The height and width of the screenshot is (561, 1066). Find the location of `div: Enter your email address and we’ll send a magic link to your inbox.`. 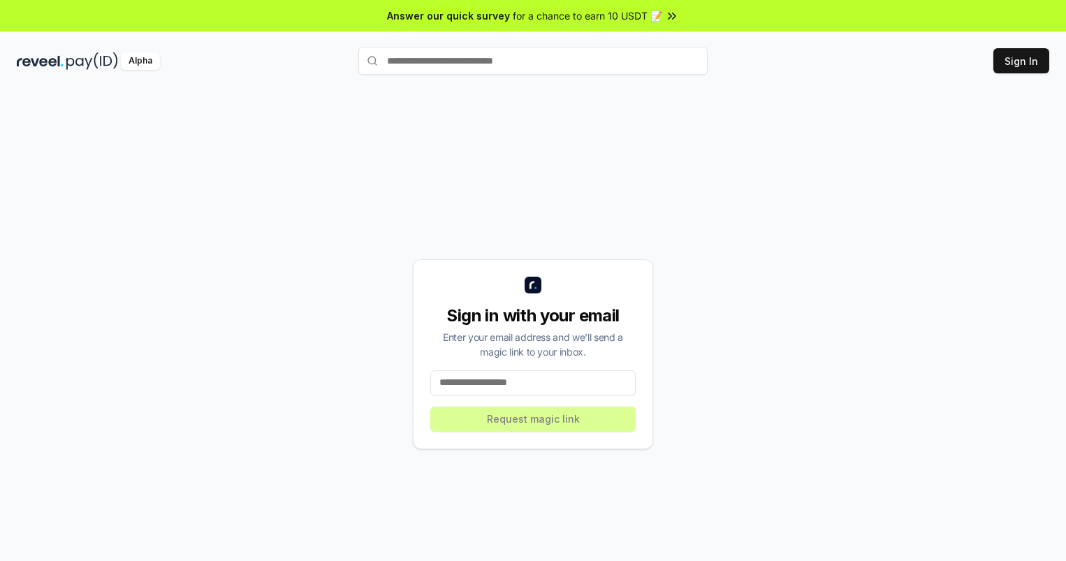

div: Enter your email address and we’ll send a magic link to your inbox. is located at coordinates (533, 344).